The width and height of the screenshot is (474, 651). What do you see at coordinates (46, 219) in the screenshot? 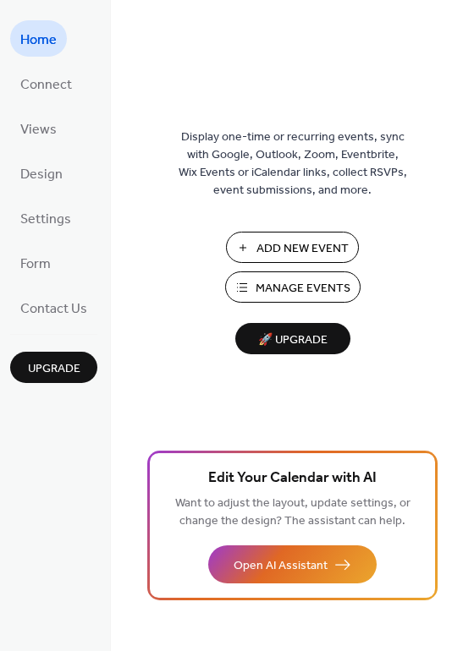
I see `span: Settings` at bounding box center [46, 219].